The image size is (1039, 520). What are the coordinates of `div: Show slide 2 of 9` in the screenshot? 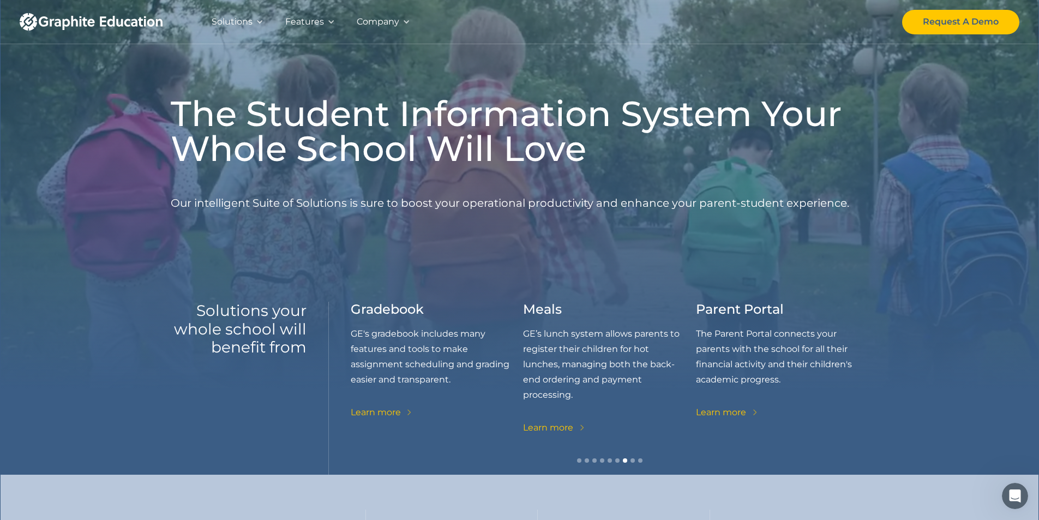 It's located at (587, 460).